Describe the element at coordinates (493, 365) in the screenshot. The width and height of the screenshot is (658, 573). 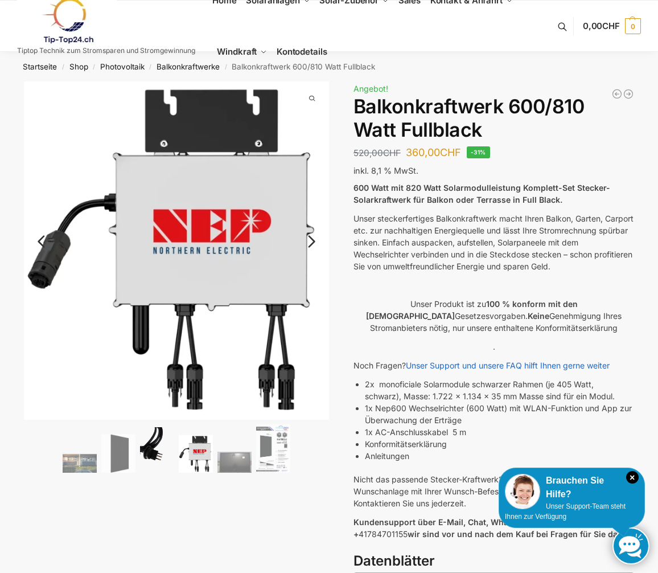
I see `p: Noch Fragen?` at that location.